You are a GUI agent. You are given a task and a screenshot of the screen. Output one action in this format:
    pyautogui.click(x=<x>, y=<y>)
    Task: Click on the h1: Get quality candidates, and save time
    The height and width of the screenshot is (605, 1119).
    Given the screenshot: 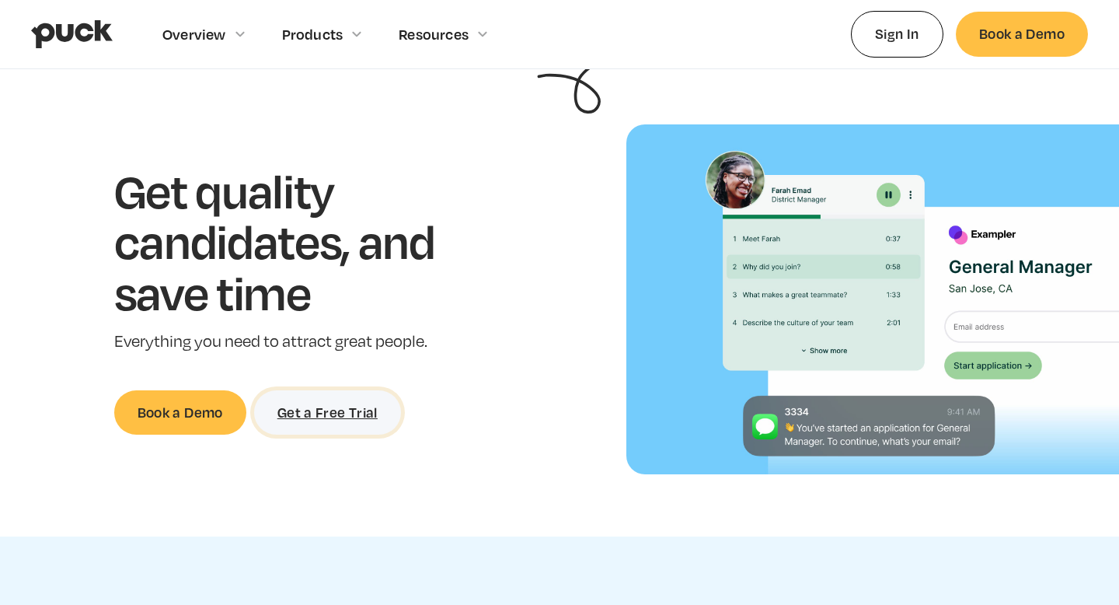 What is the action you would take?
    pyautogui.click(x=298, y=241)
    